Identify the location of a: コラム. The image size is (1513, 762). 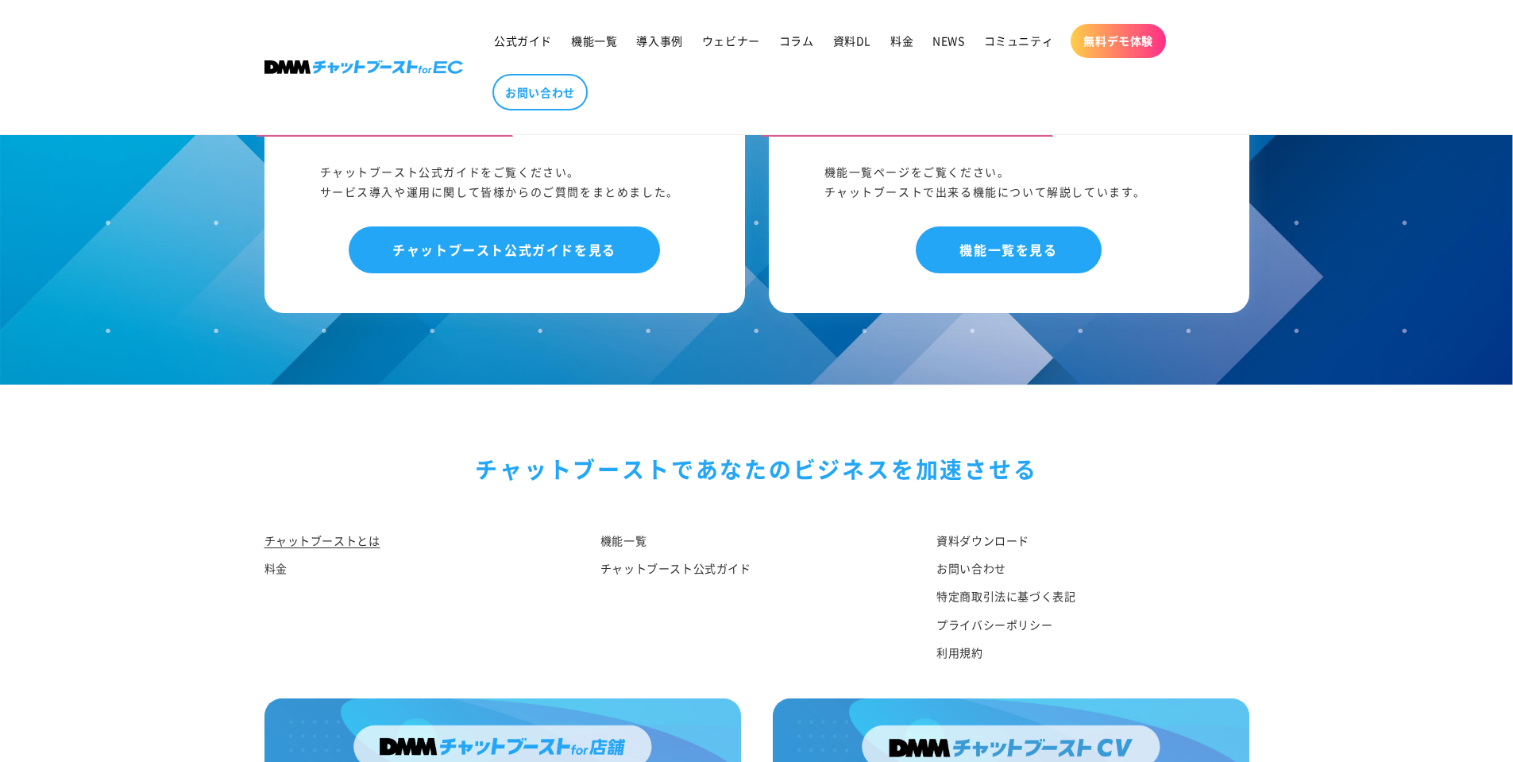
(797, 41).